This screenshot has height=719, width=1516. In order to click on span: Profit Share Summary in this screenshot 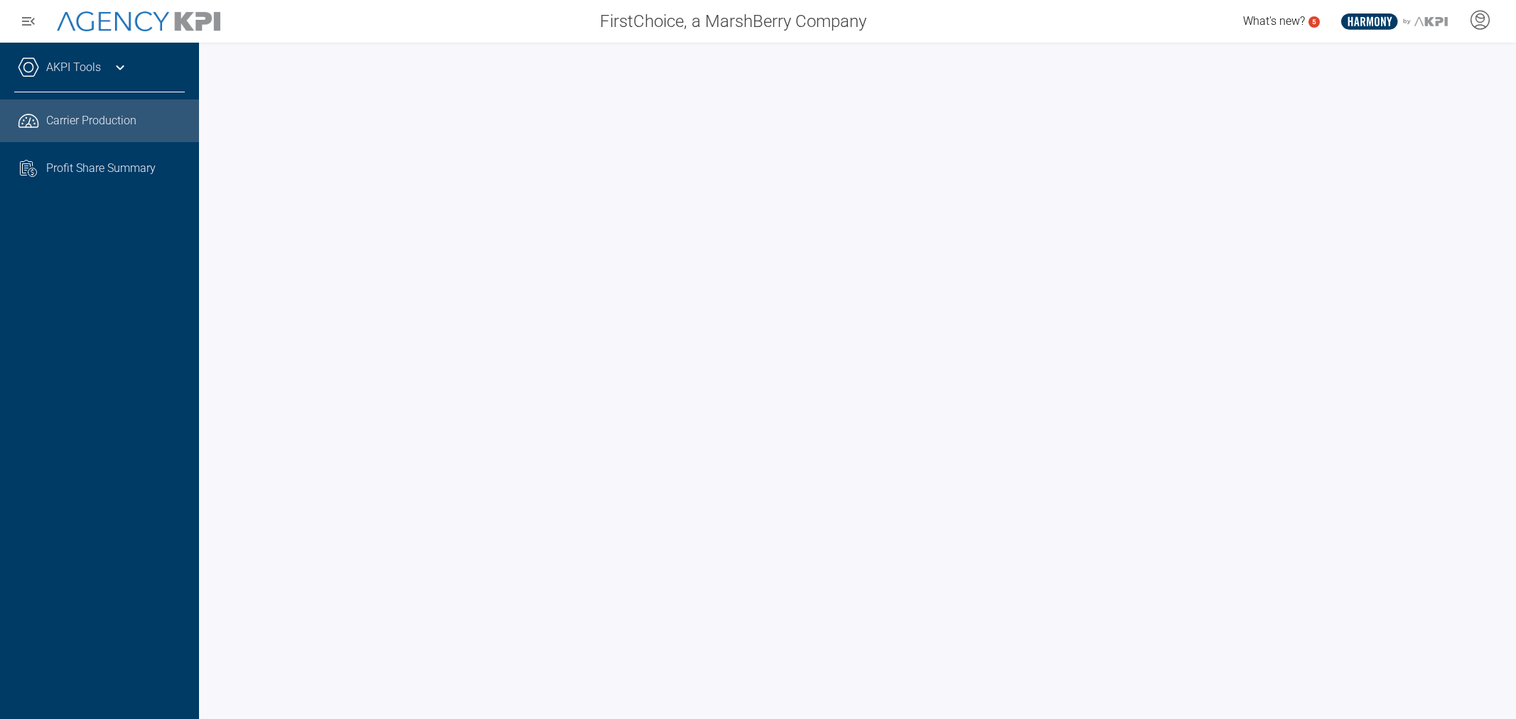, I will do `click(101, 168)`.